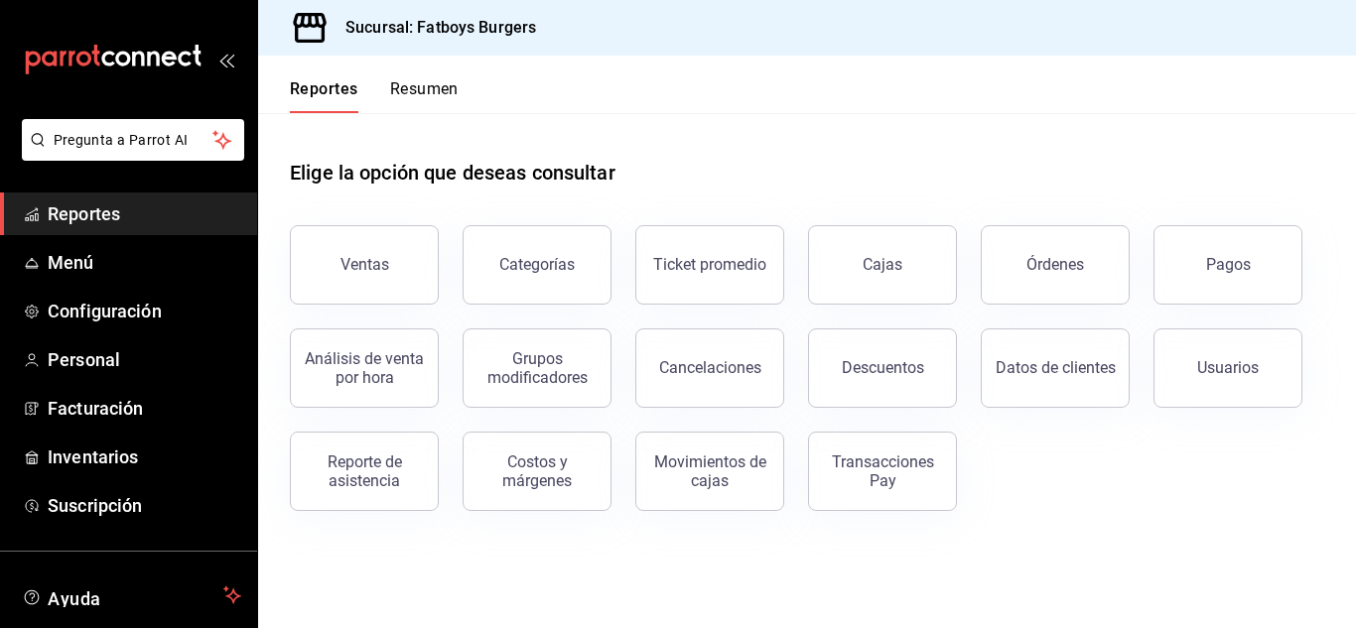  I want to click on button: Reportes, so click(324, 96).